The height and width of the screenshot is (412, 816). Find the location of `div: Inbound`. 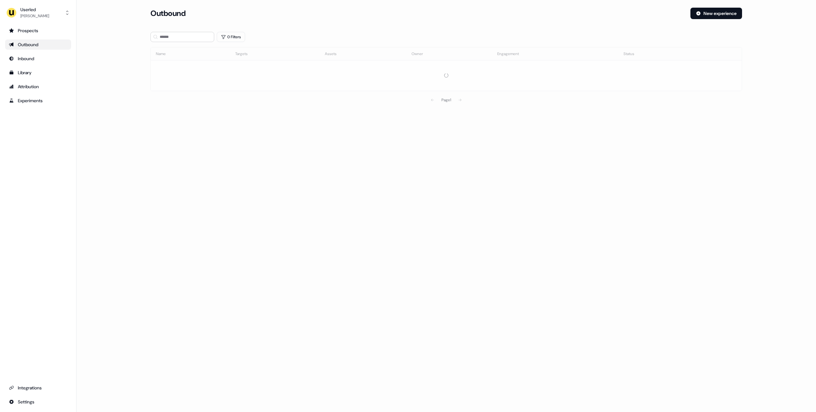

div: Inbound is located at coordinates (38, 59).